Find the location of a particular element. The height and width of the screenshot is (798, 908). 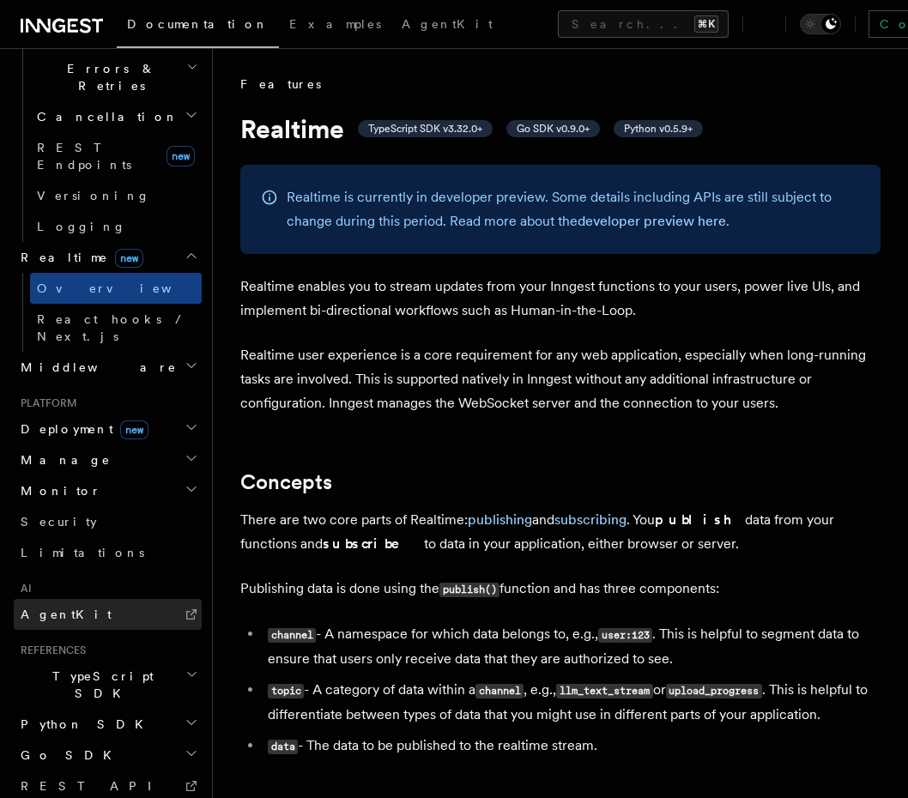

a: publishing is located at coordinates (500, 519).